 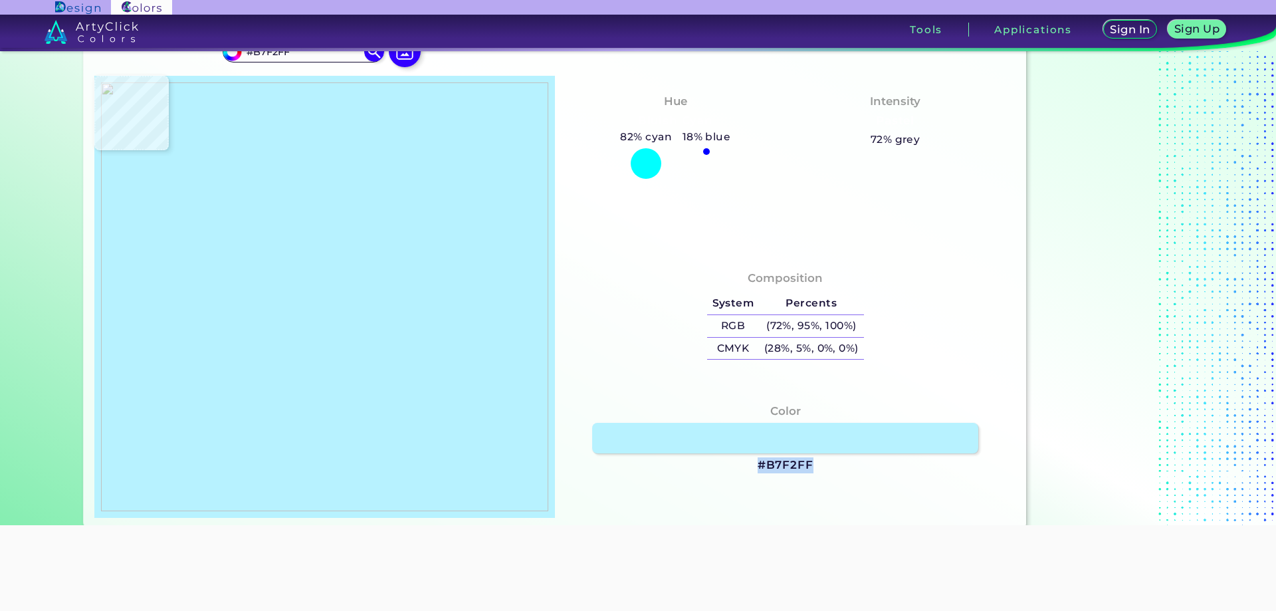 I want to click on a: Sign Up, so click(x=1196, y=29).